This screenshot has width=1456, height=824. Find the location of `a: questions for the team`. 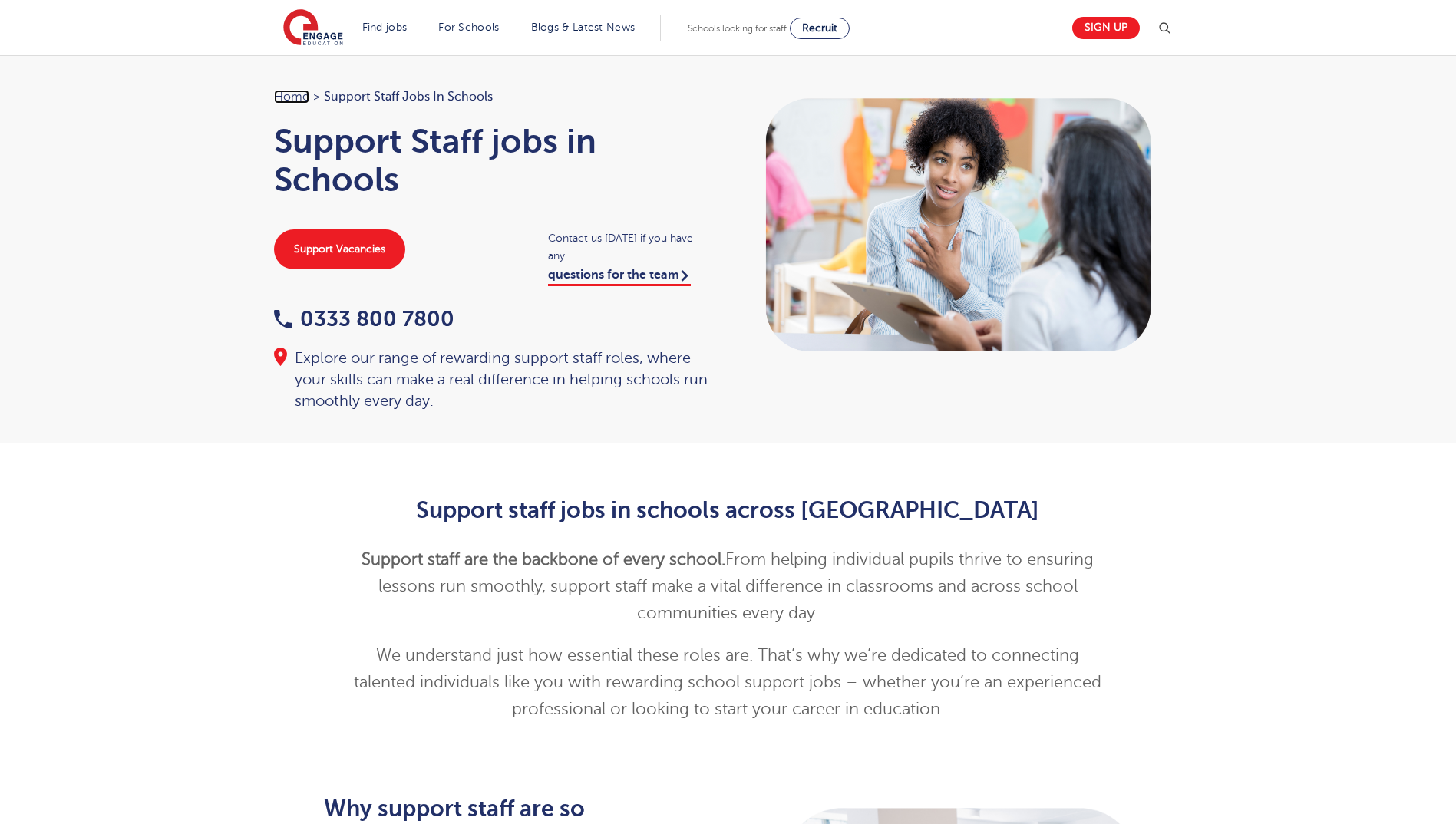

a: questions for the team is located at coordinates (620, 277).